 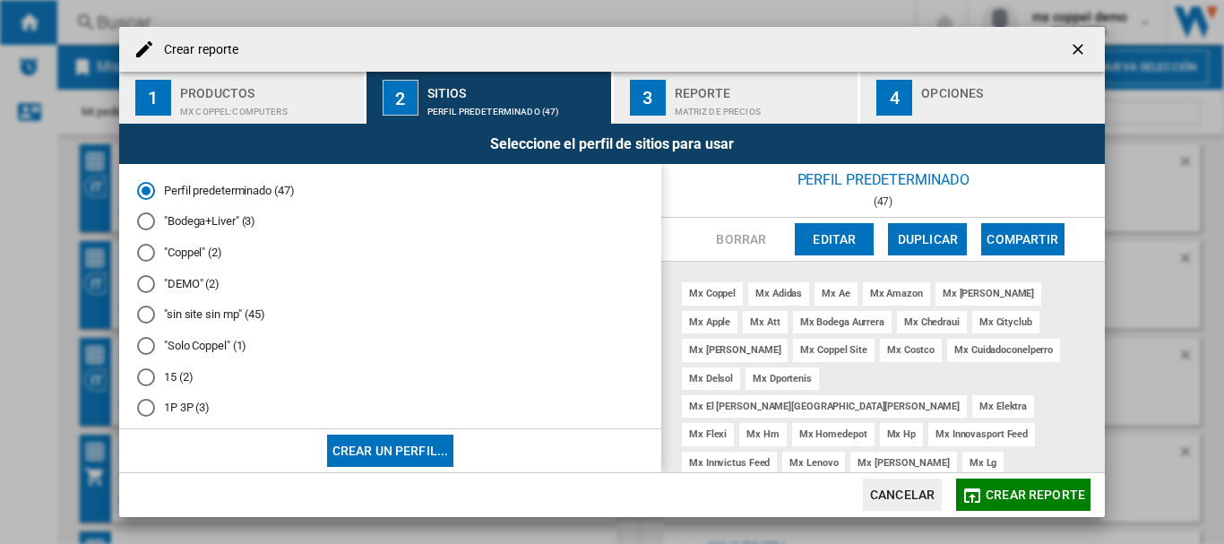 What do you see at coordinates (153, 98) in the screenshot?
I see `div: 1` at bounding box center [153, 98].